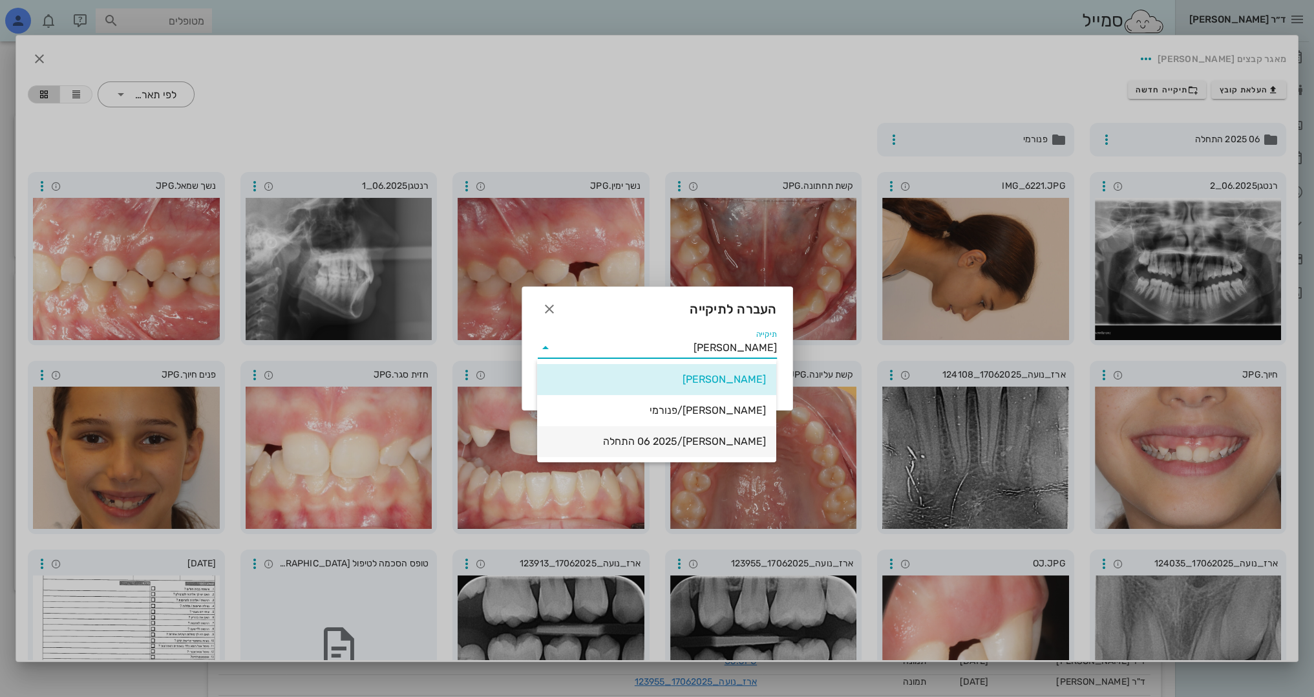 The height and width of the screenshot is (697, 1314). Describe the element at coordinates (766, 334) in the screenshot. I see `label: תיקייה` at that location.